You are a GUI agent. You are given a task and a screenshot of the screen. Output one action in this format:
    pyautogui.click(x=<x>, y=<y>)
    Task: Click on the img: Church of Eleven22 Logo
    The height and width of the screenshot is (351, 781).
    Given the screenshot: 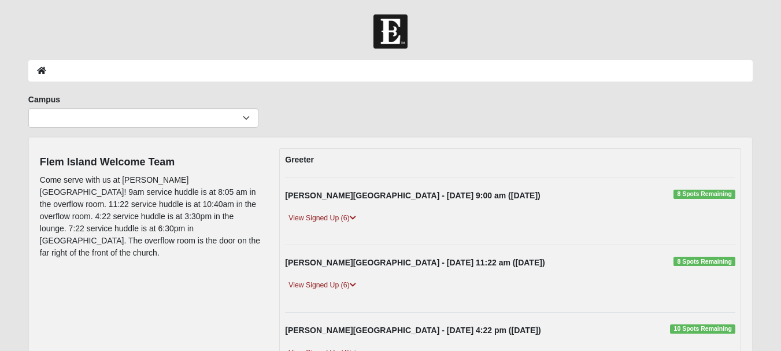 What is the action you would take?
    pyautogui.click(x=390, y=31)
    